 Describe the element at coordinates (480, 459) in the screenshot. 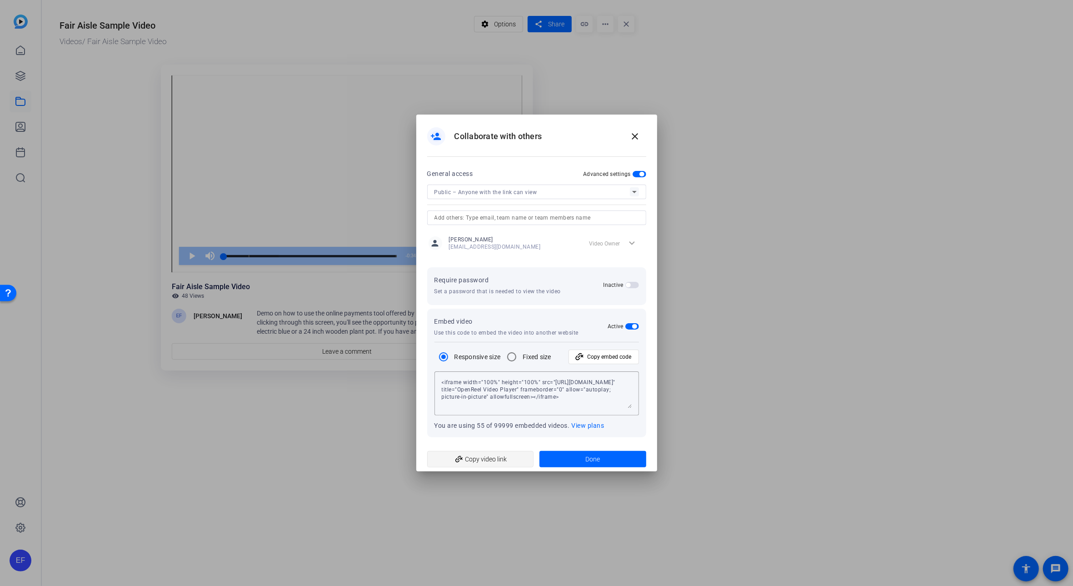

I see `button: Copy video link` at that location.